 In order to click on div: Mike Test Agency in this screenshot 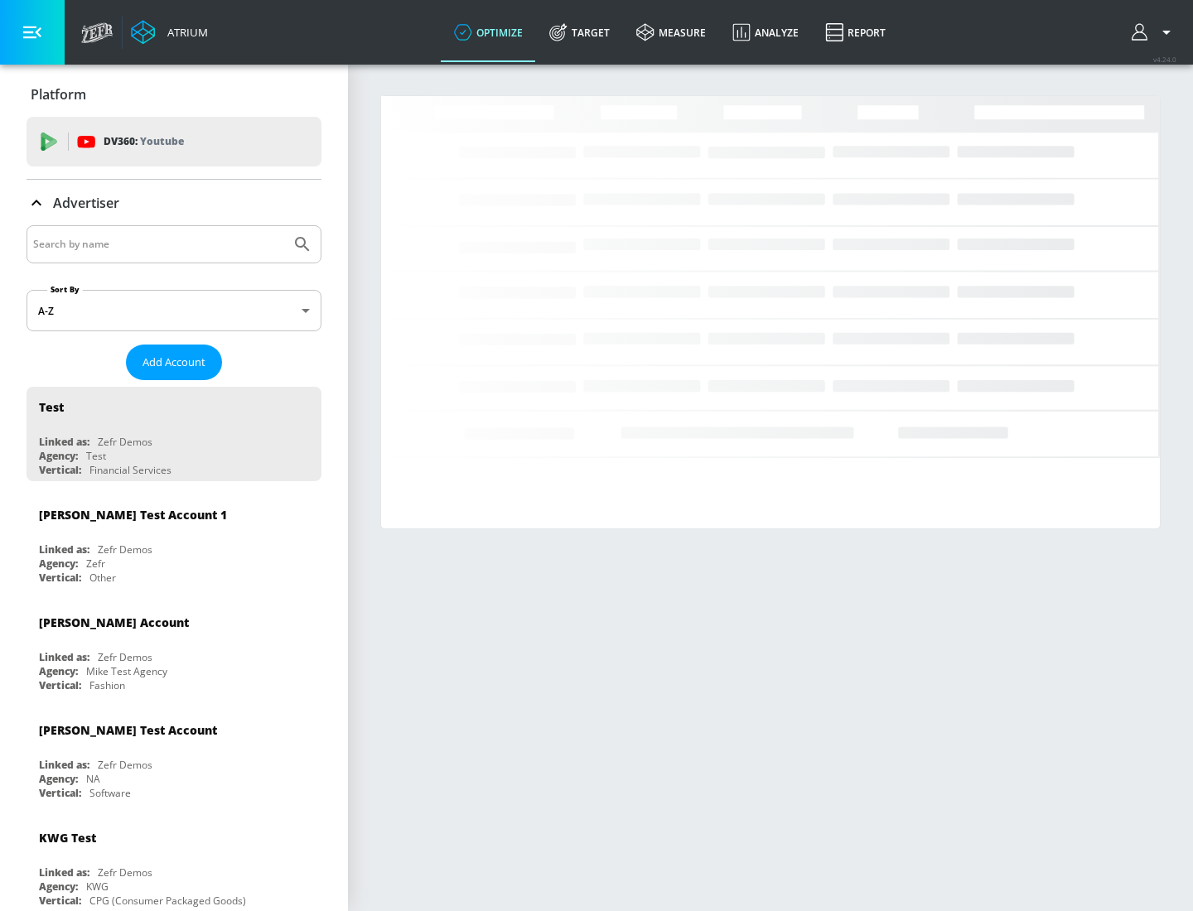, I will do `click(127, 671)`.